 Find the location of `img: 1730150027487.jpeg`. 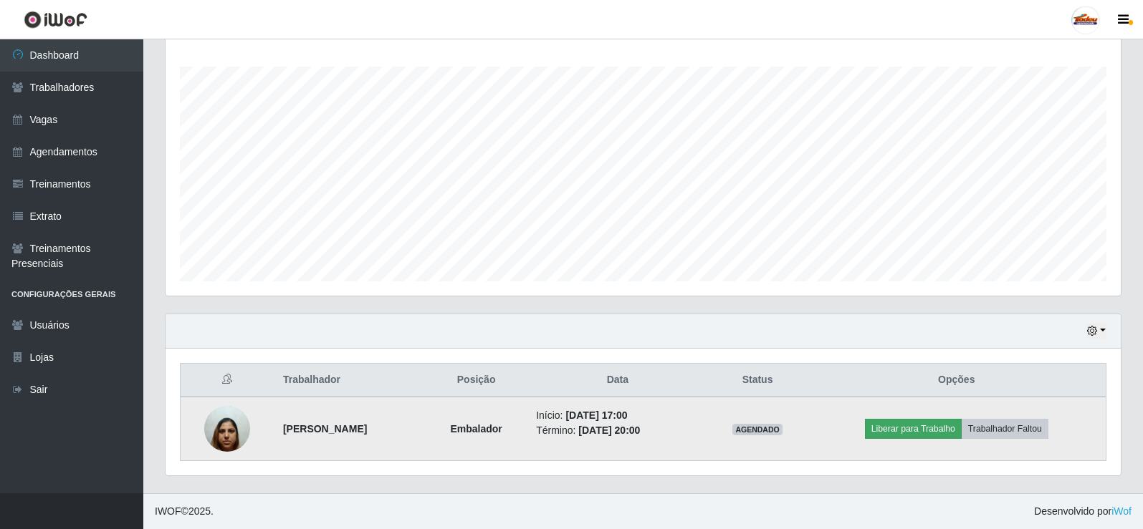

img: 1730150027487.jpeg is located at coordinates (227, 428).